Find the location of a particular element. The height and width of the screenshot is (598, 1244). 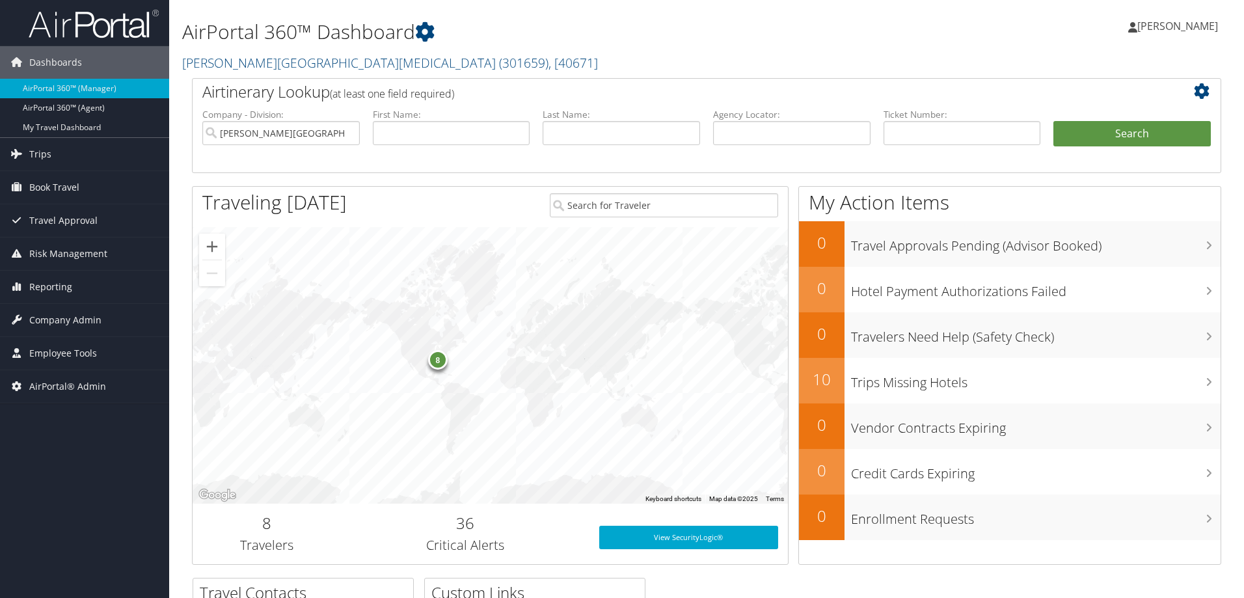

h3: Travel Approvals Pending (Advisor Booked) is located at coordinates (1036, 243).